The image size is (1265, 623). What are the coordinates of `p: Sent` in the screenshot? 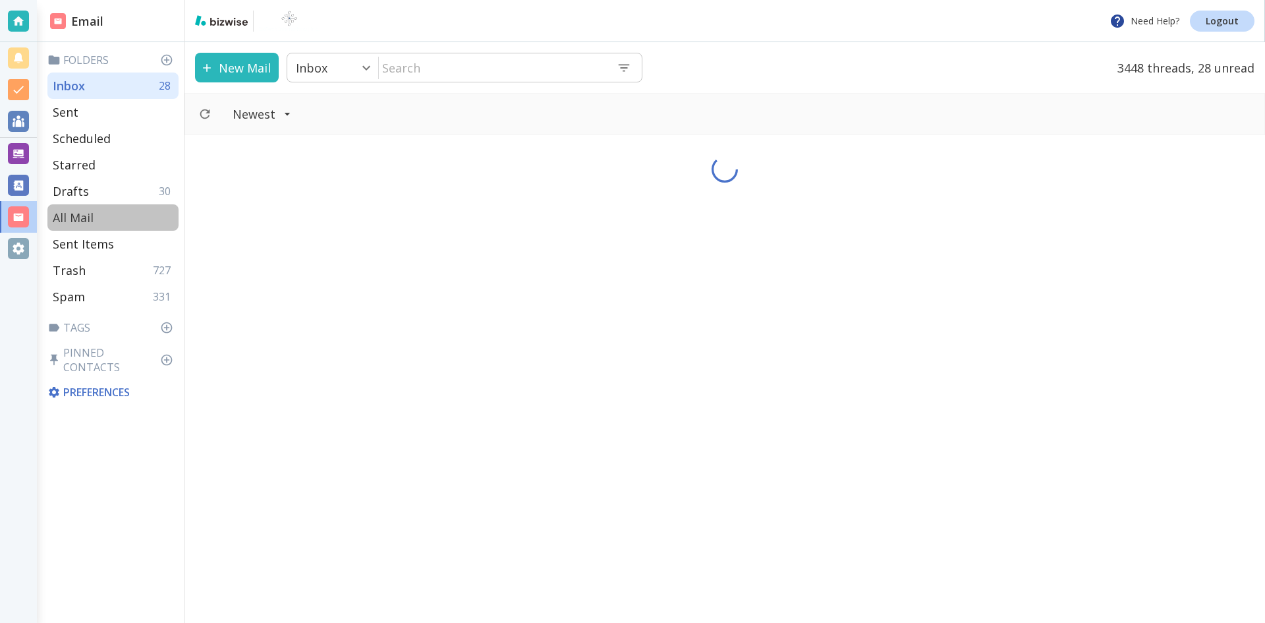 It's located at (65, 112).